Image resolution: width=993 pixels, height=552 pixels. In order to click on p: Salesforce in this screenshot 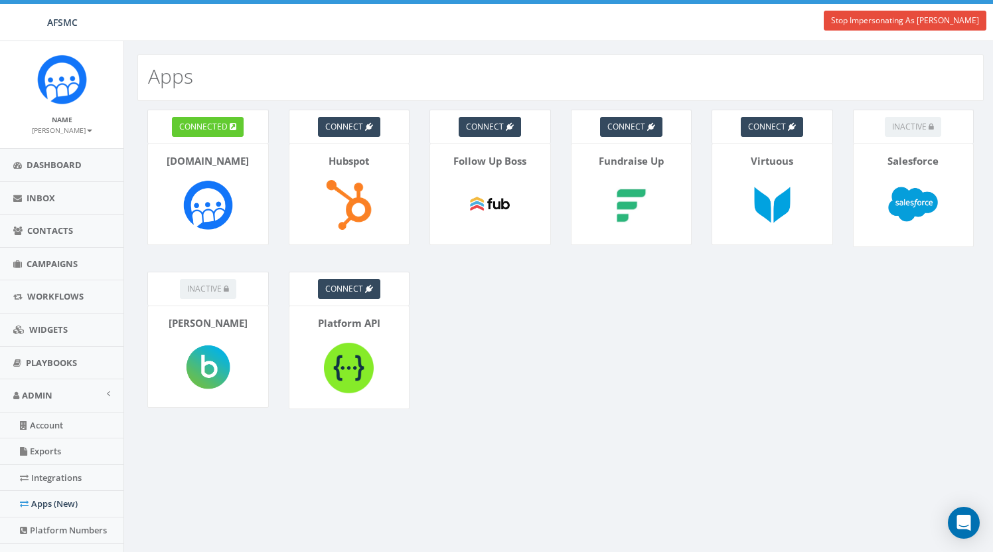, I will do `click(914, 161)`.